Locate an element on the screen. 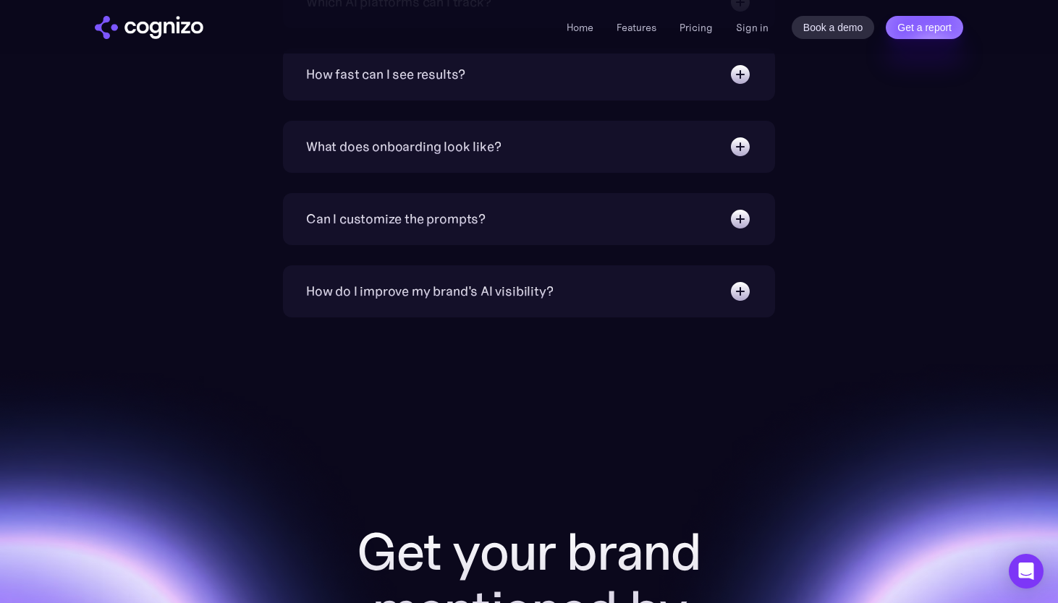 This screenshot has width=1058, height=603. a: Features is located at coordinates (636, 27).